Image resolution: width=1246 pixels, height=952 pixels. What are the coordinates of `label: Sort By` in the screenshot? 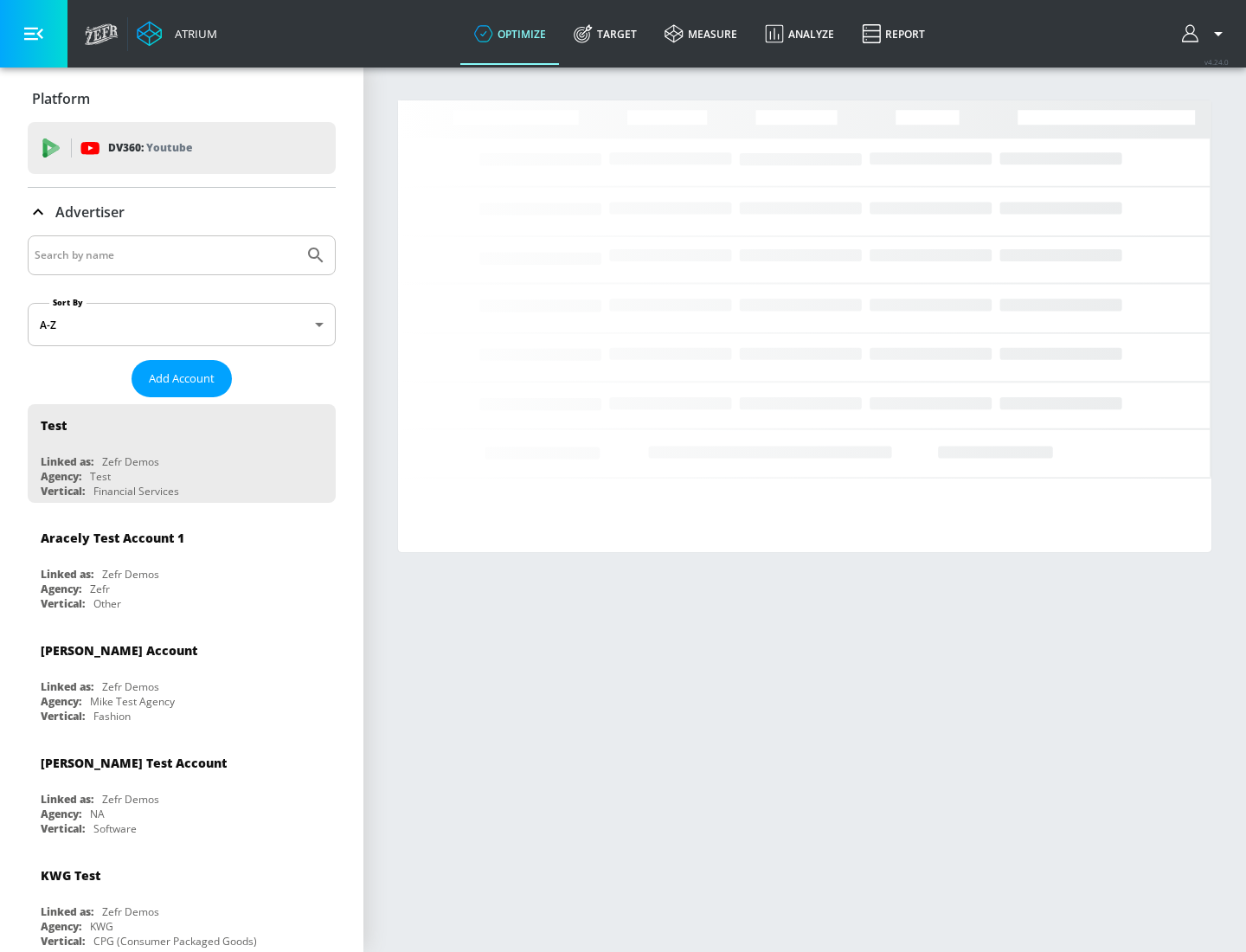 It's located at (67, 302).